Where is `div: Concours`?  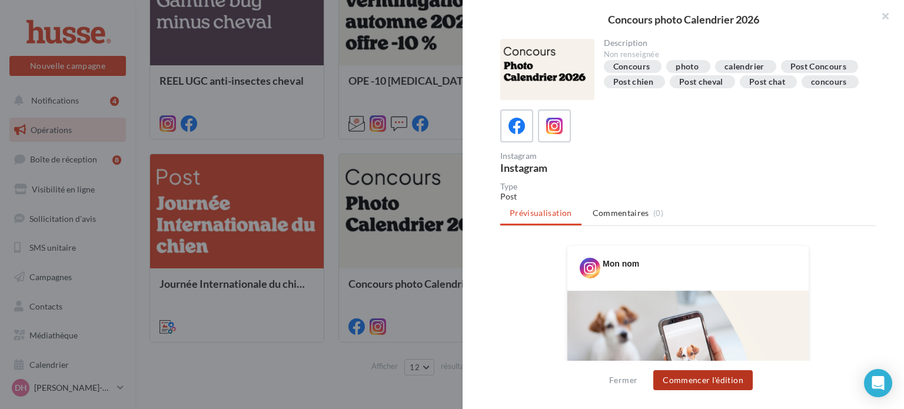 div: Concours is located at coordinates (632, 67).